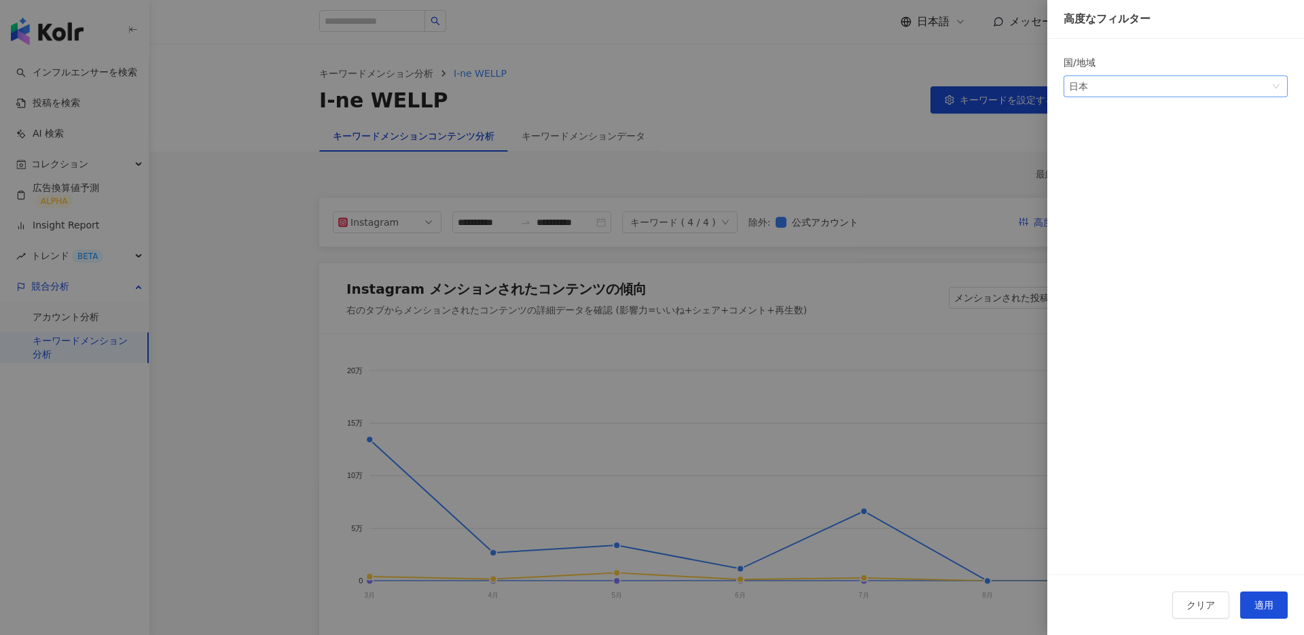 The width and height of the screenshot is (1304, 635). Describe the element at coordinates (1176, 19) in the screenshot. I see `div: 高度なフィルター` at that location.